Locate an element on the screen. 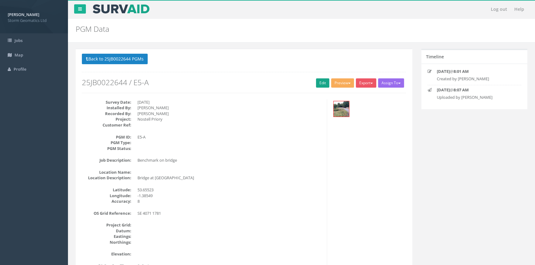  button: Preview is located at coordinates (342, 83).